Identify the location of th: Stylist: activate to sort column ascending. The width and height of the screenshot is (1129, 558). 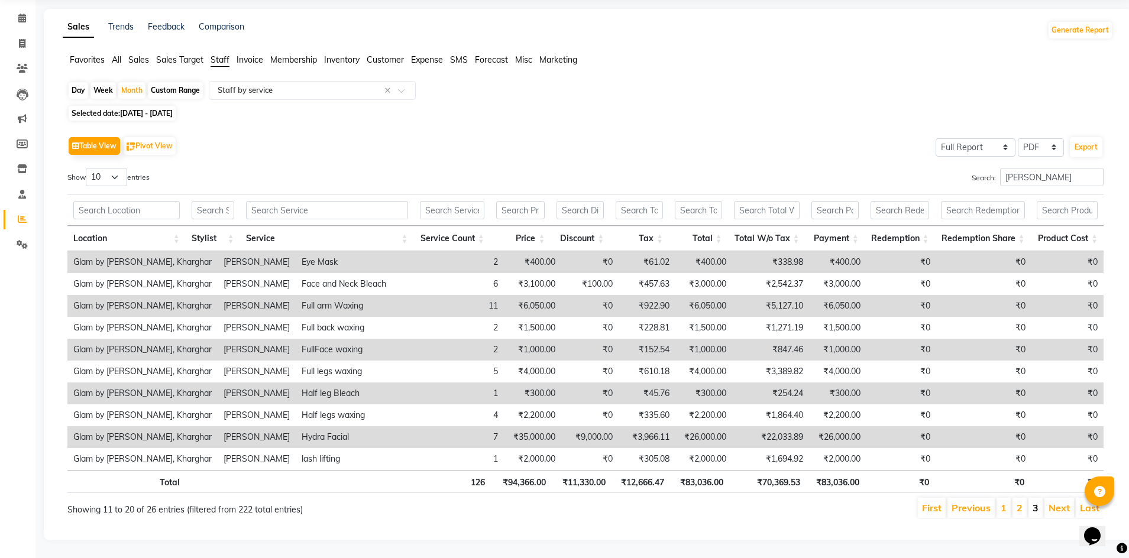
(213, 238).